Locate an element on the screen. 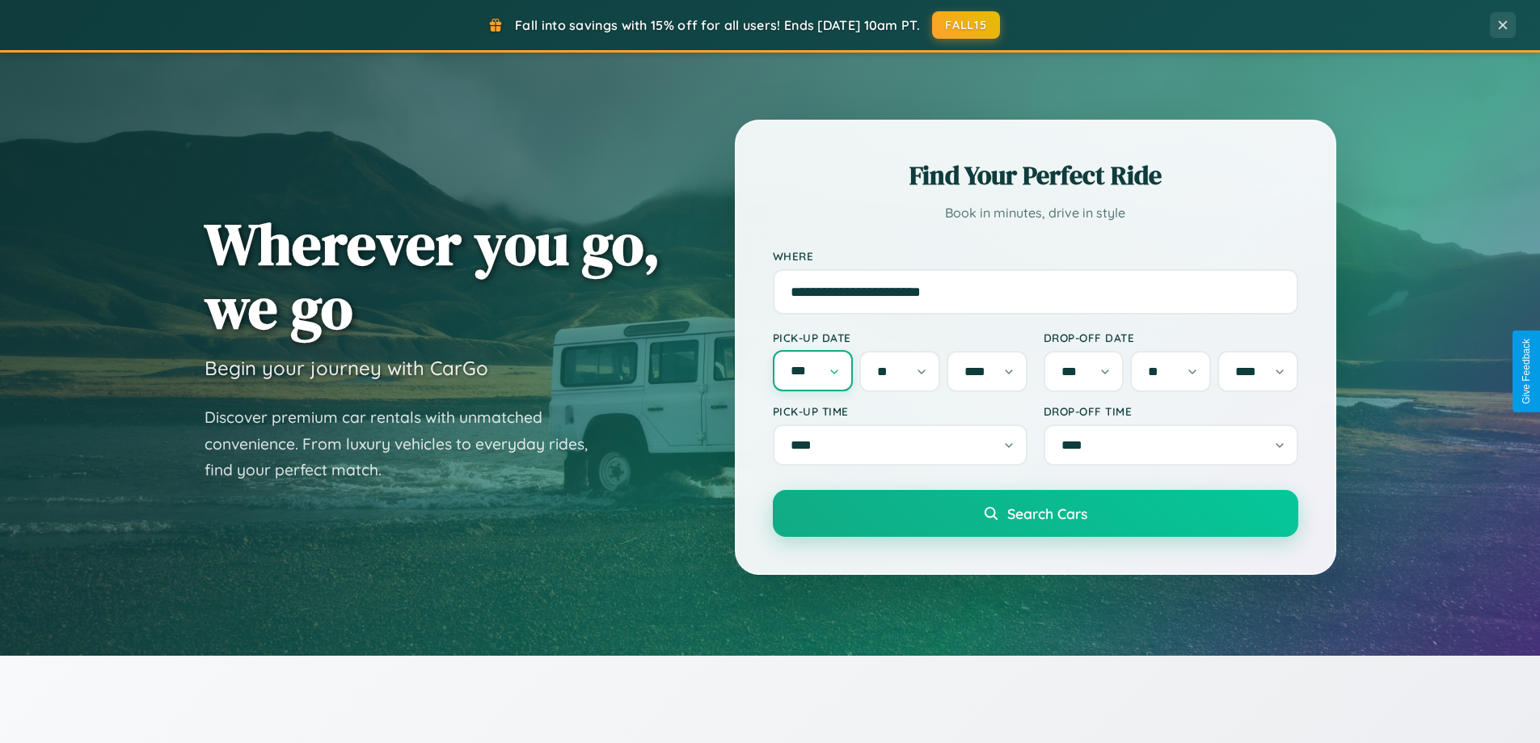  span: Search Cars is located at coordinates (1047, 513).